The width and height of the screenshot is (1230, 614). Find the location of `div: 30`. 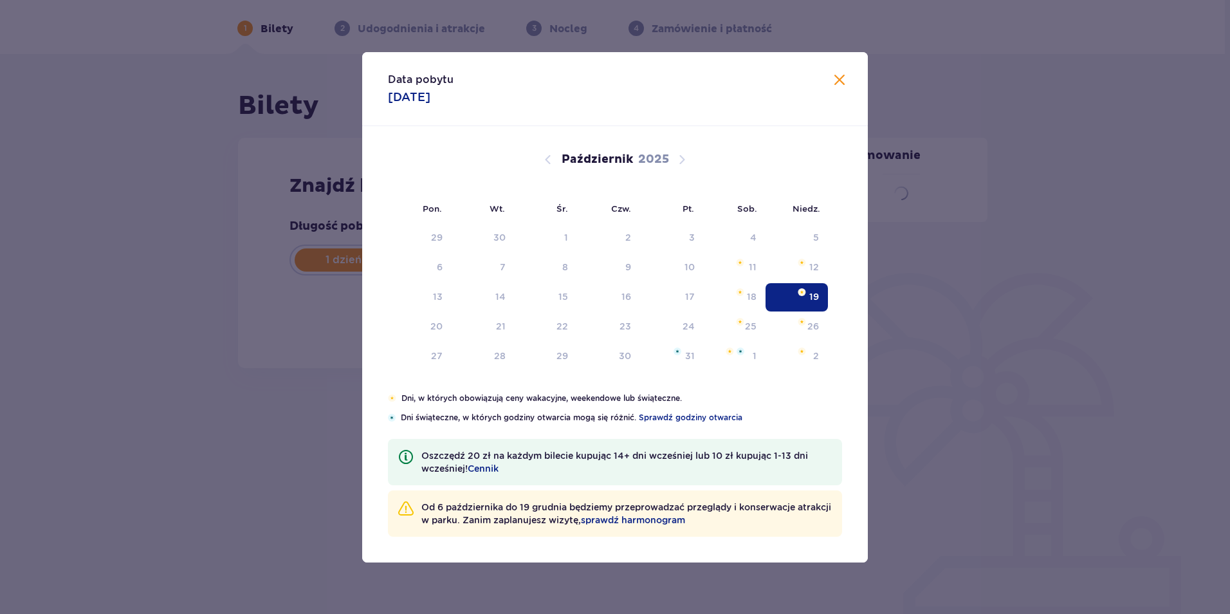

div: 30 is located at coordinates (499, 237).